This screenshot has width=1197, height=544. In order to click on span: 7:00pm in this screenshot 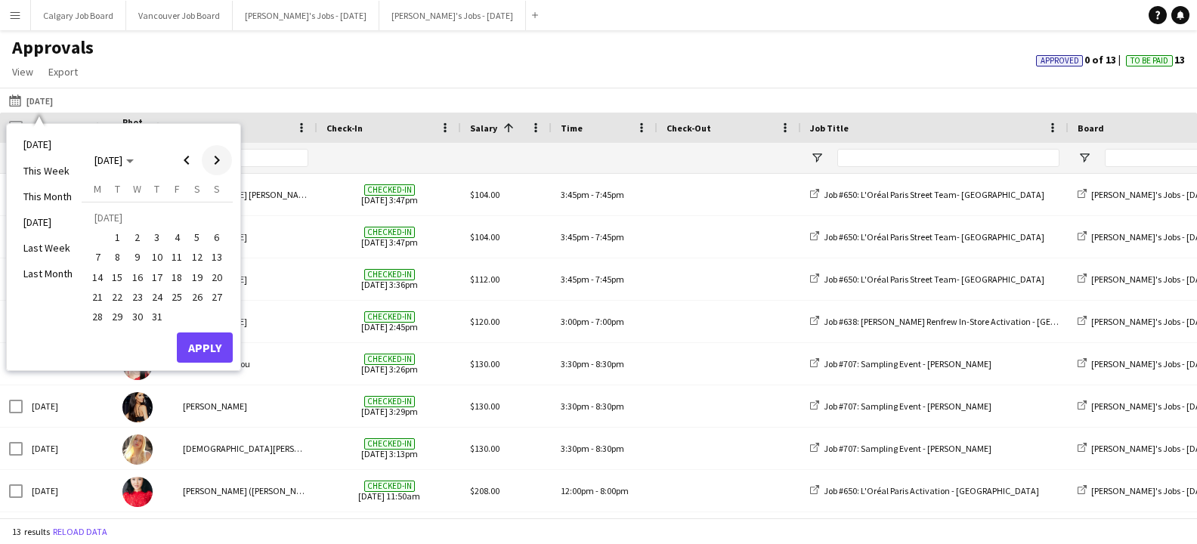, I will do `click(610, 321)`.